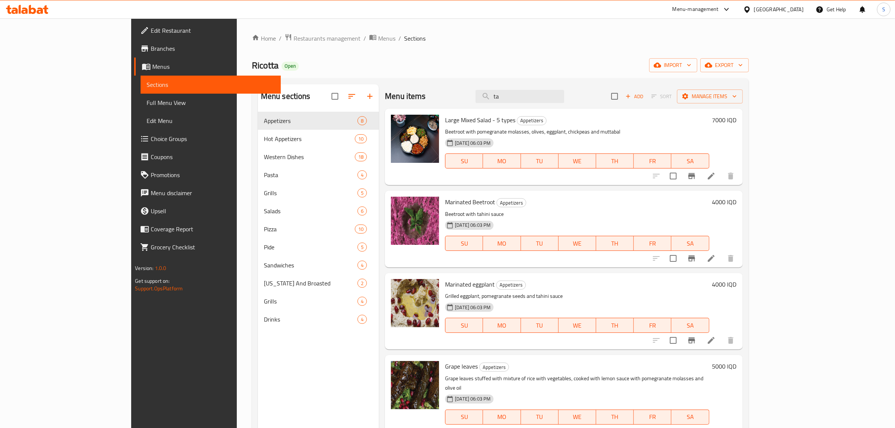  I want to click on a: Edit menu item, so click(711, 340).